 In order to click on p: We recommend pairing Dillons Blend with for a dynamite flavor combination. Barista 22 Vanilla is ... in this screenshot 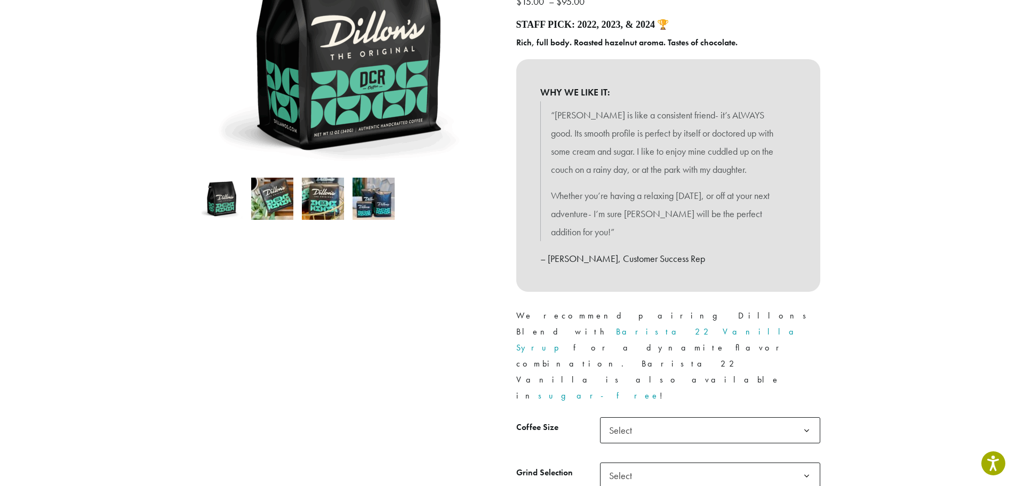, I will do `click(668, 356)`.